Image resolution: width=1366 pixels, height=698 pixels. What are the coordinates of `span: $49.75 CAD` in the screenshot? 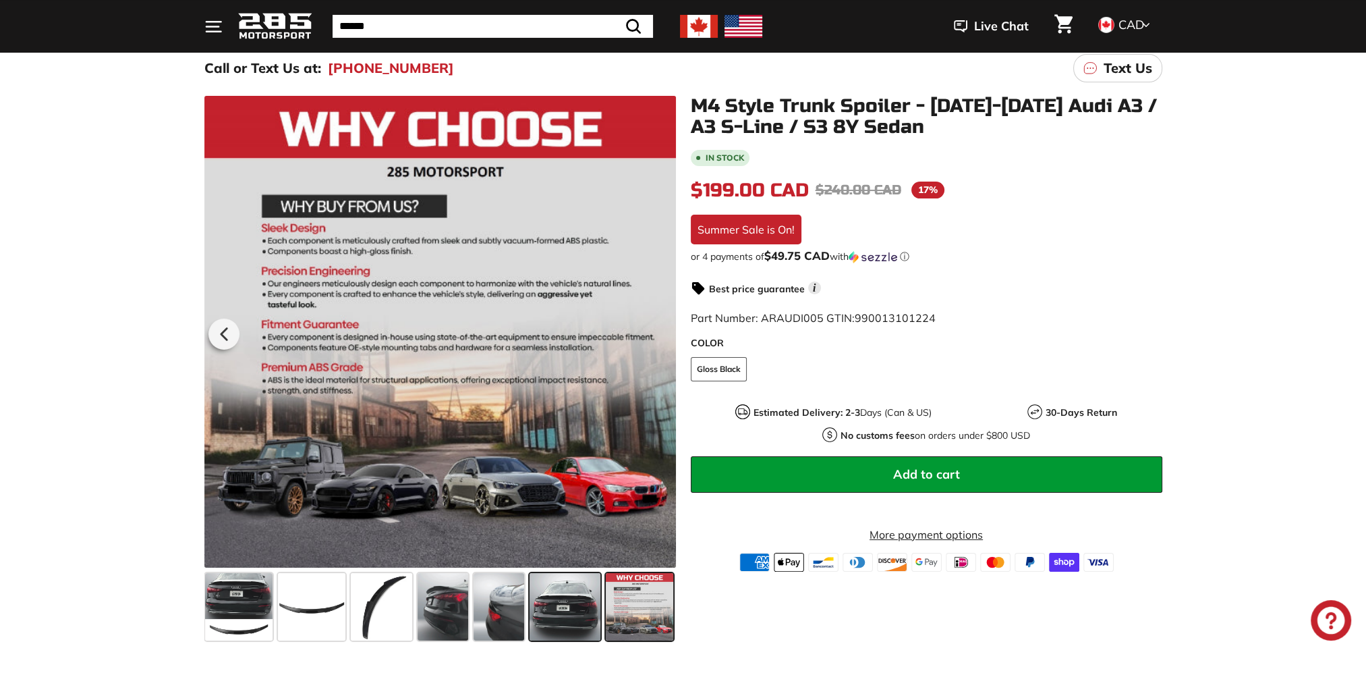 It's located at (797, 255).